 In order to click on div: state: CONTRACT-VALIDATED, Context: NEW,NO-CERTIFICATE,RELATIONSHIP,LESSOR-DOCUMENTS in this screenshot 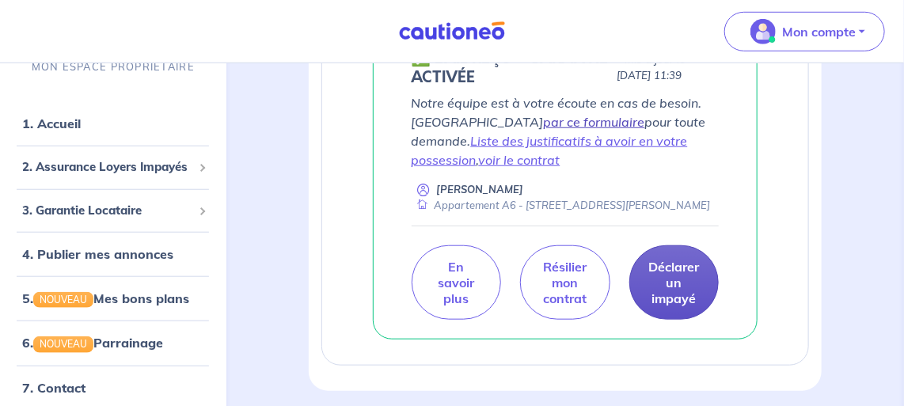, I will do `click(565, 68)`.